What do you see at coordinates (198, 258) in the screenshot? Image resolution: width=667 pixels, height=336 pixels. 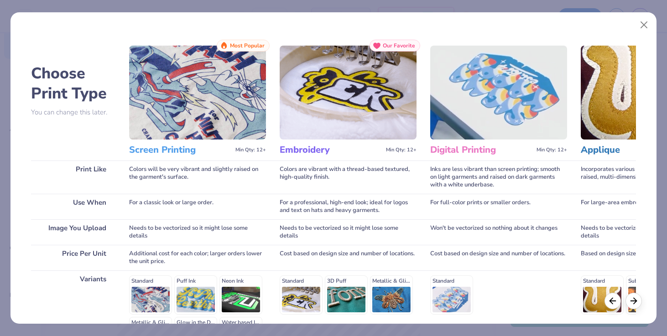 I see `div: Additional cost for each color; larger orders lower the unit price.` at bounding box center [198, 258].